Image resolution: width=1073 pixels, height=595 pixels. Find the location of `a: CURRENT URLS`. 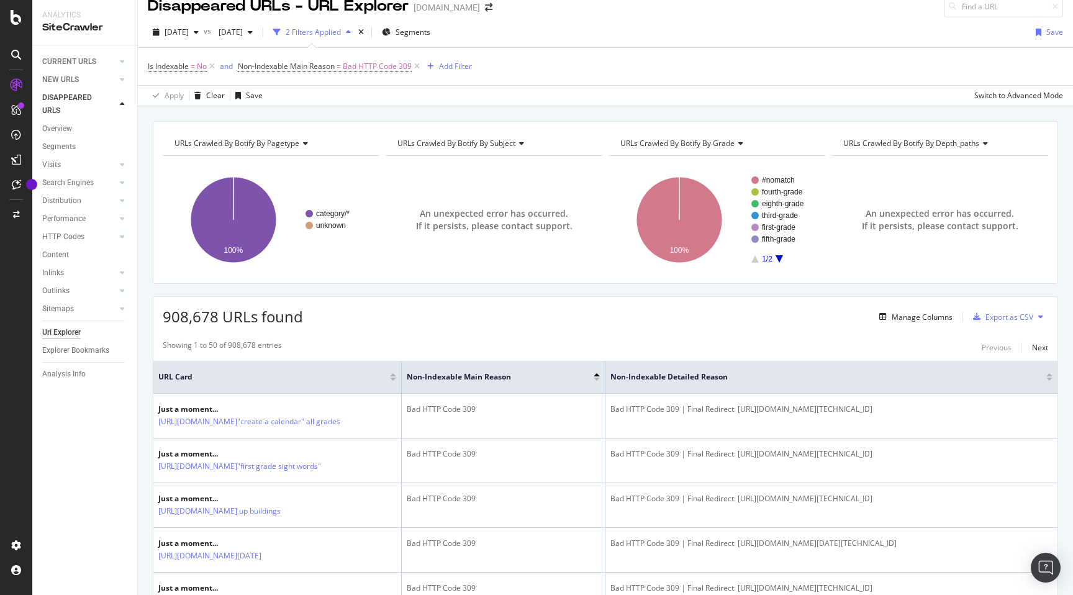

a: CURRENT URLS is located at coordinates (79, 61).